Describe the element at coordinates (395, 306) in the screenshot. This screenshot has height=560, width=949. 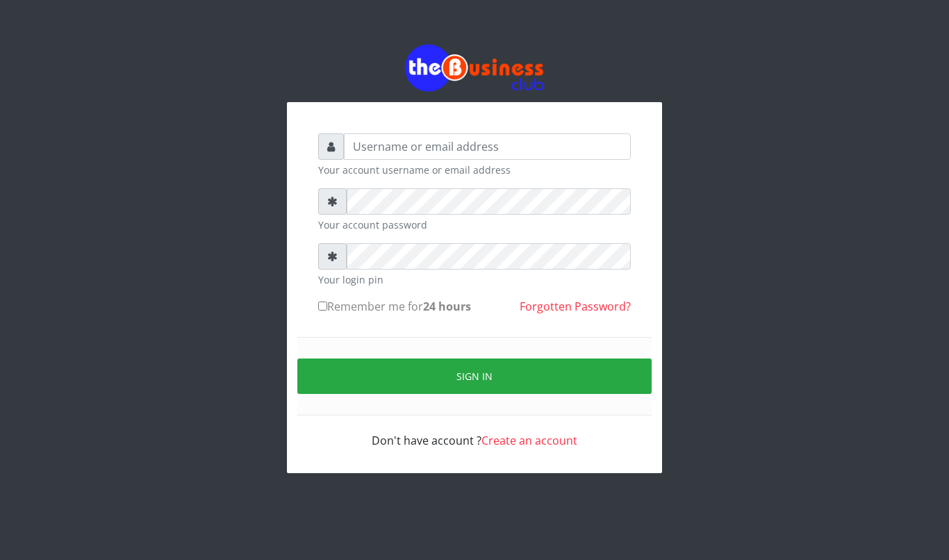
I see `label: Remember me for` at that location.